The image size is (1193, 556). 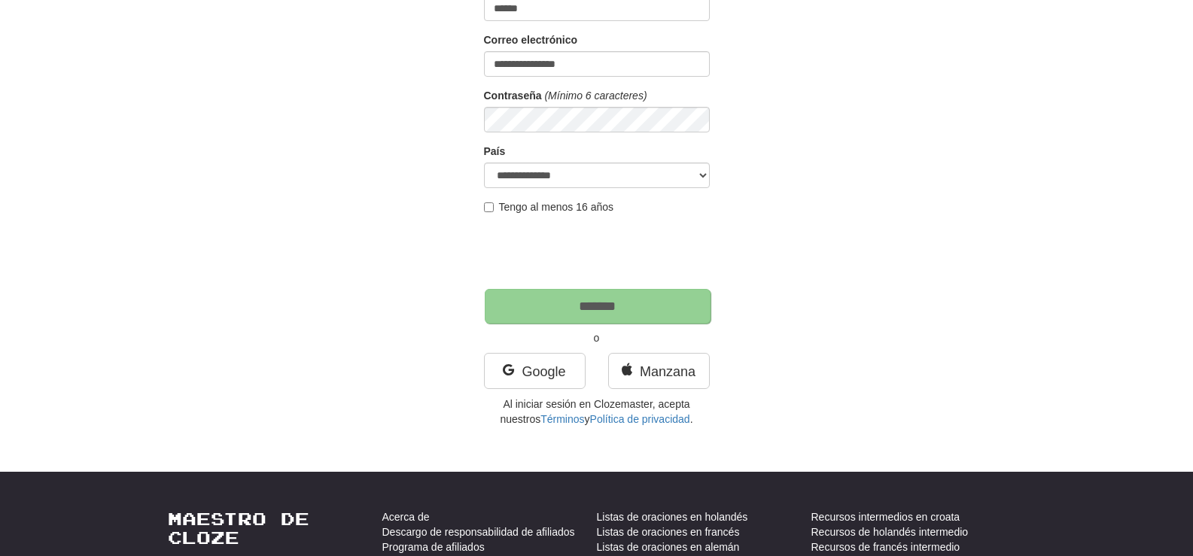 What do you see at coordinates (239, 528) in the screenshot?
I see `font: Maestro de cloze` at bounding box center [239, 528].